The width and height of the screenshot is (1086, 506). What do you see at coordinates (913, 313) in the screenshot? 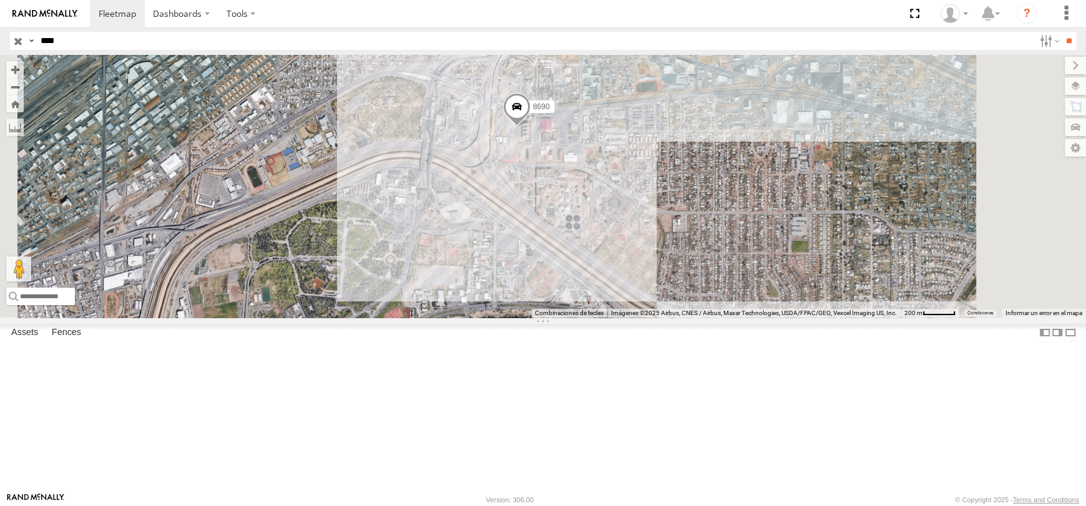
I see `span: 200 m` at bounding box center [913, 313].